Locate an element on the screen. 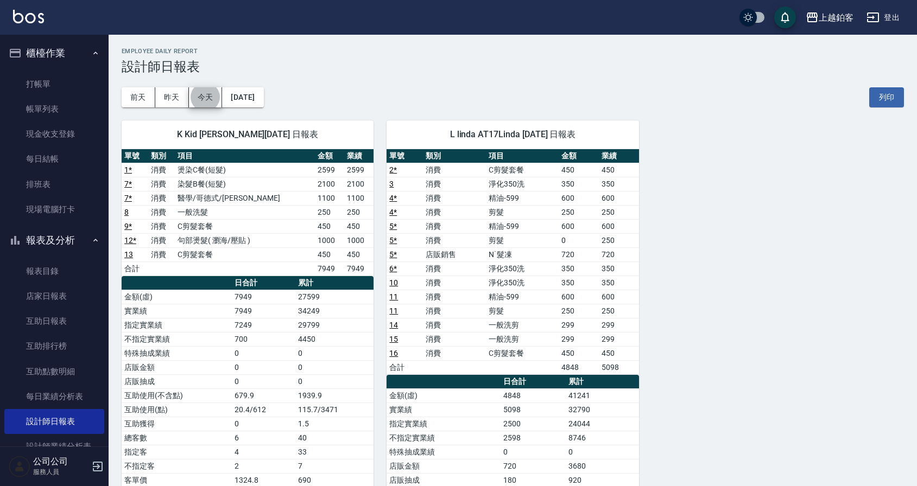  td: 24044 is located at coordinates (602, 424).